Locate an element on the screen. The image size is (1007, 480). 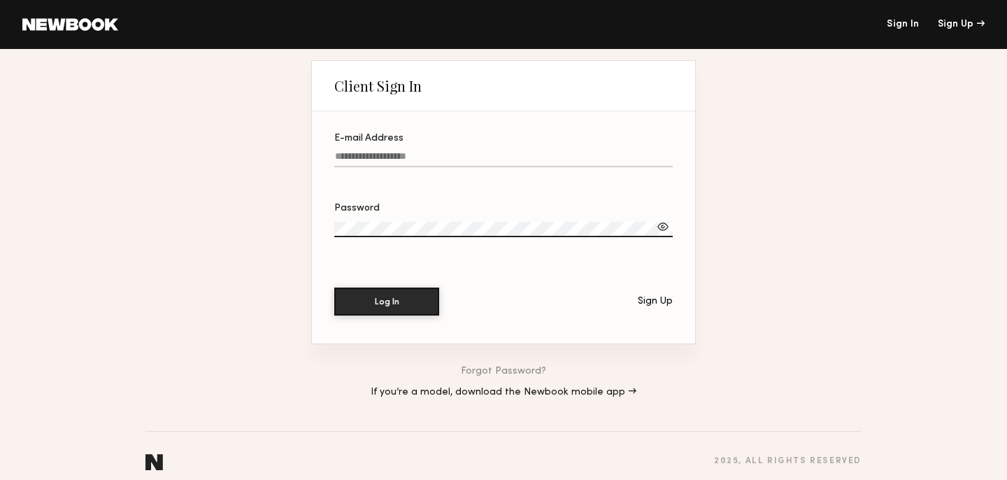
a: Forgot Password? is located at coordinates (504, 371).